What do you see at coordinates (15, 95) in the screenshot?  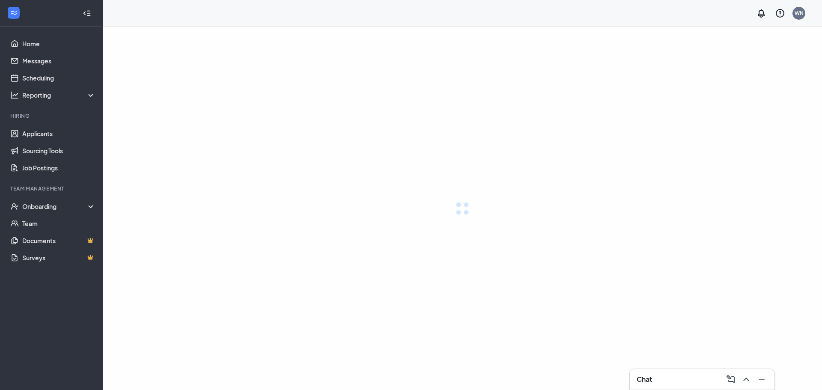 I see `svg: Analysis` at bounding box center [15, 95].